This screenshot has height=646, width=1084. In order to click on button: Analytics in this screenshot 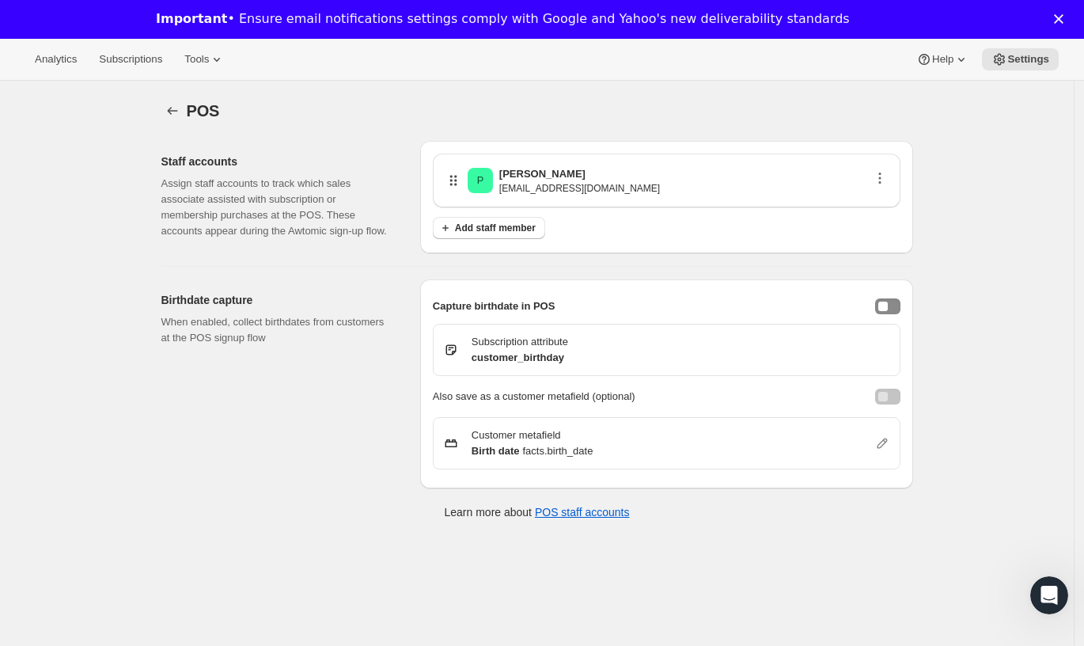, I will do `click(55, 59)`.